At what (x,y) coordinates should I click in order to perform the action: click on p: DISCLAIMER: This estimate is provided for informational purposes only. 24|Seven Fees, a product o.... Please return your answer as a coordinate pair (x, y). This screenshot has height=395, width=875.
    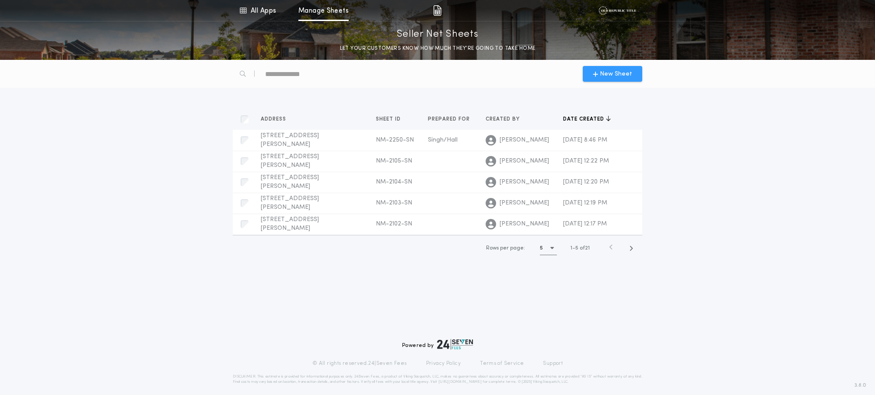
    Looking at the image, I should click on (437, 380).